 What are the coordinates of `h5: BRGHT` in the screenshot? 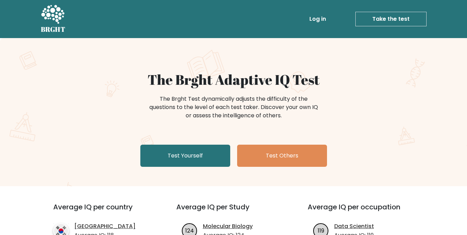 It's located at (53, 29).